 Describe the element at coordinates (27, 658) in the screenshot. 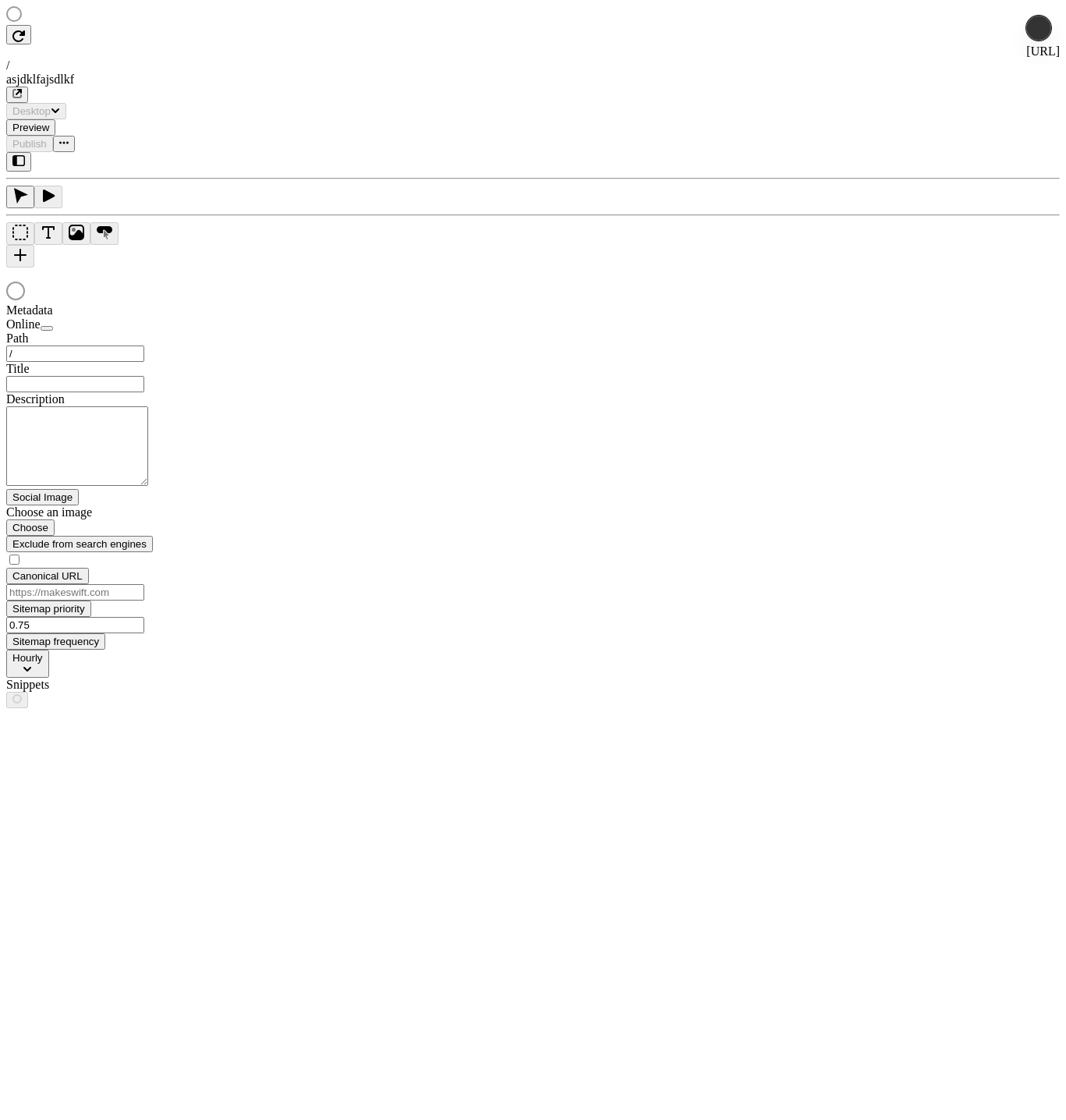

I see `span: Hourly` at that location.